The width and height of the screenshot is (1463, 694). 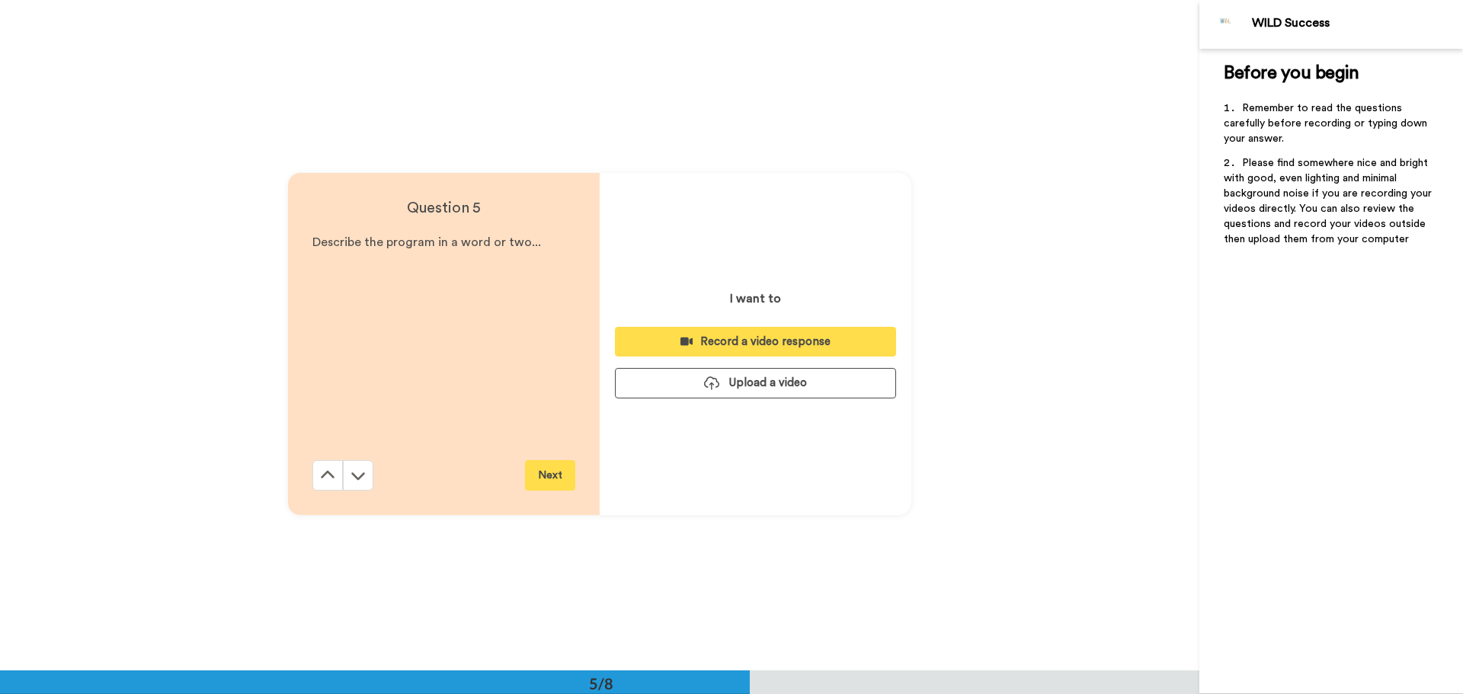 I want to click on button: Next, so click(x=550, y=476).